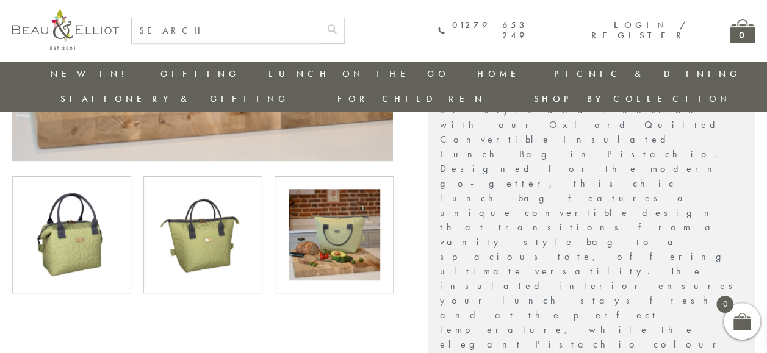 Image resolution: width=767 pixels, height=353 pixels. What do you see at coordinates (639, 30) in the screenshot?
I see `a: Login / Register` at bounding box center [639, 30].